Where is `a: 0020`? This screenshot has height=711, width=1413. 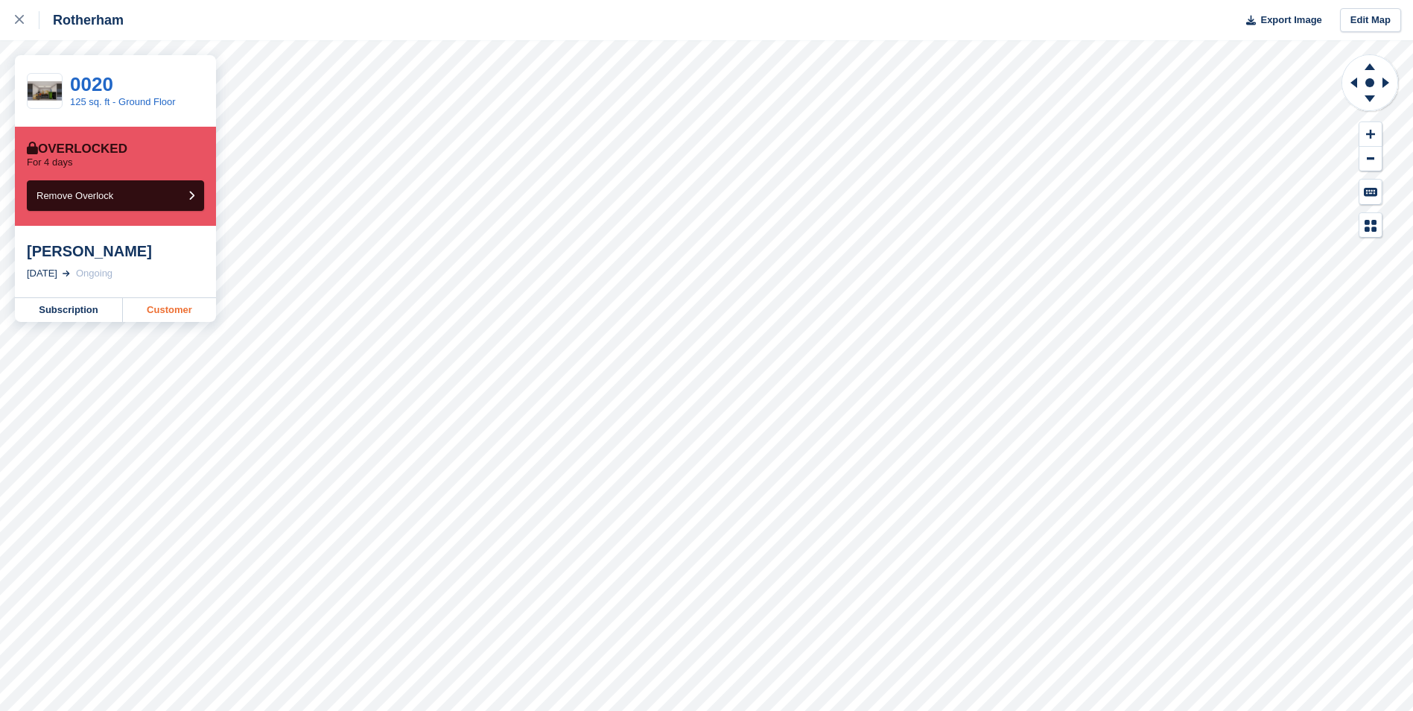
a: 0020 is located at coordinates (92, 84).